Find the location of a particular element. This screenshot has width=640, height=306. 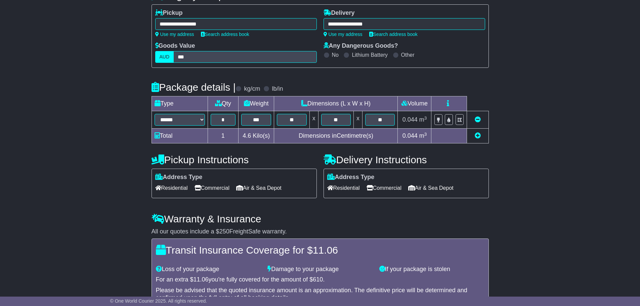

span: 4.6 is located at coordinates (246, 136).